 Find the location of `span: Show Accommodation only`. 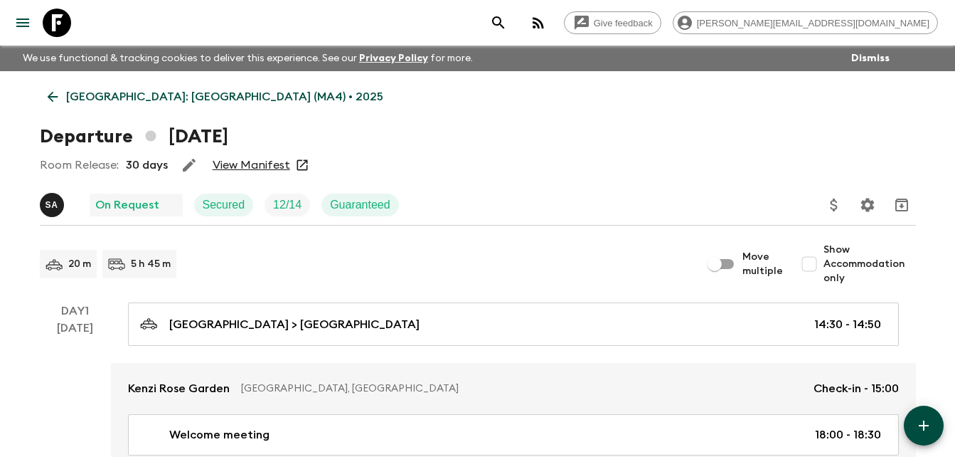

span: Show Accommodation only is located at coordinates (870, 264).